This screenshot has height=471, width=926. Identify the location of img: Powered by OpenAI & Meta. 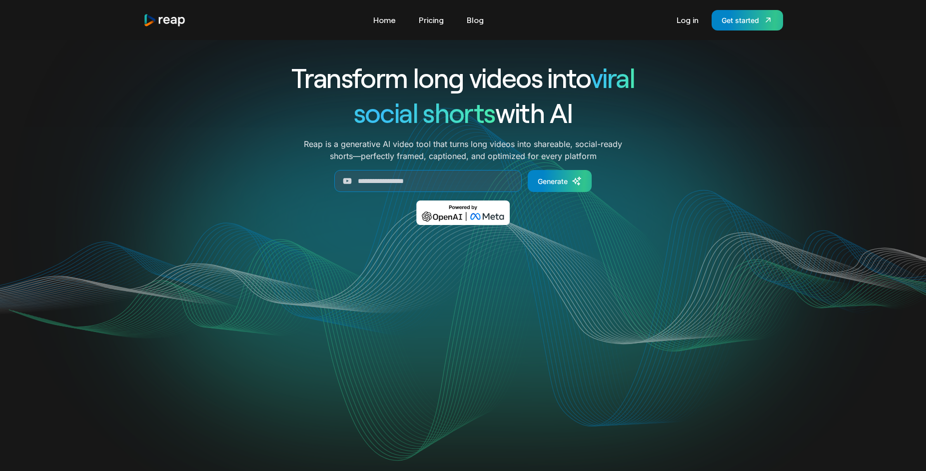
(463, 212).